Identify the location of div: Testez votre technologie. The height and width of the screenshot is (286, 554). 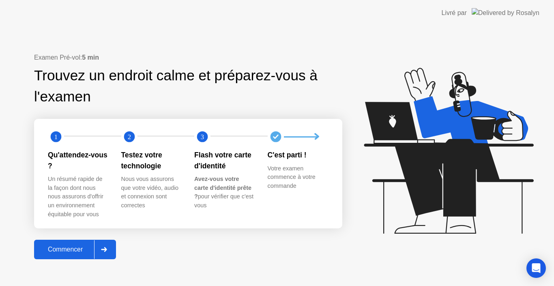
(151, 160).